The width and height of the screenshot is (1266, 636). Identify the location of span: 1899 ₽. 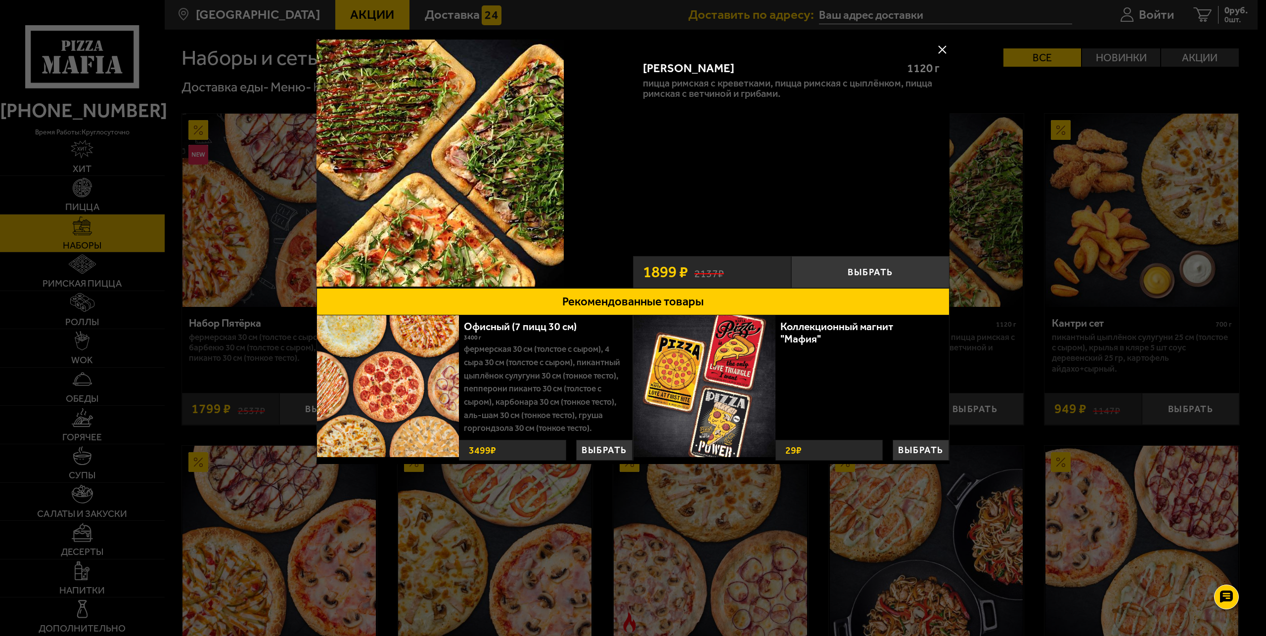
(665, 272).